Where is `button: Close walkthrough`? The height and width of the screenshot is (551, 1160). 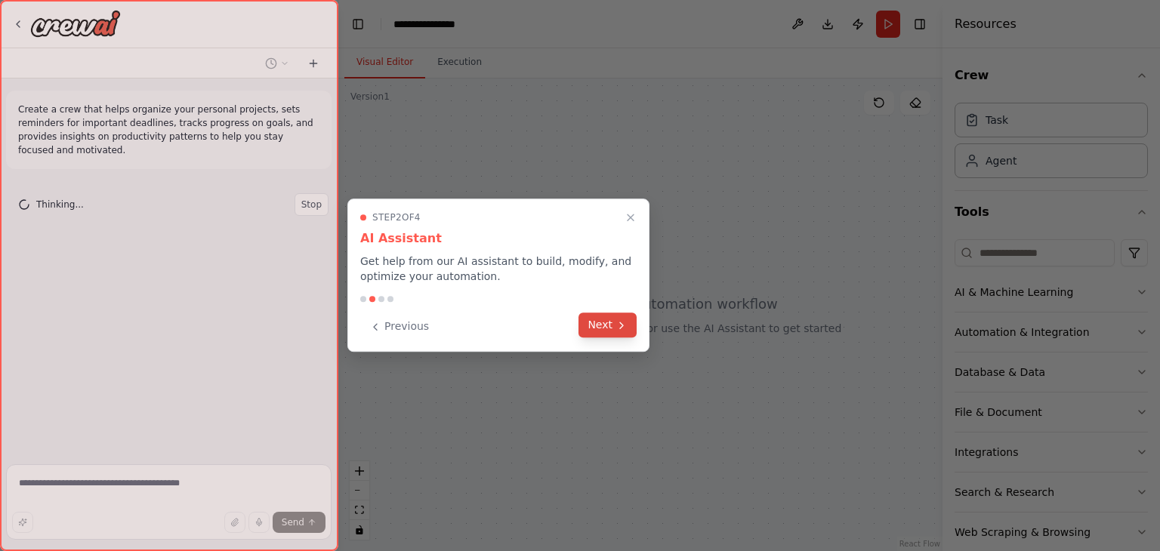 button: Close walkthrough is located at coordinates (631, 218).